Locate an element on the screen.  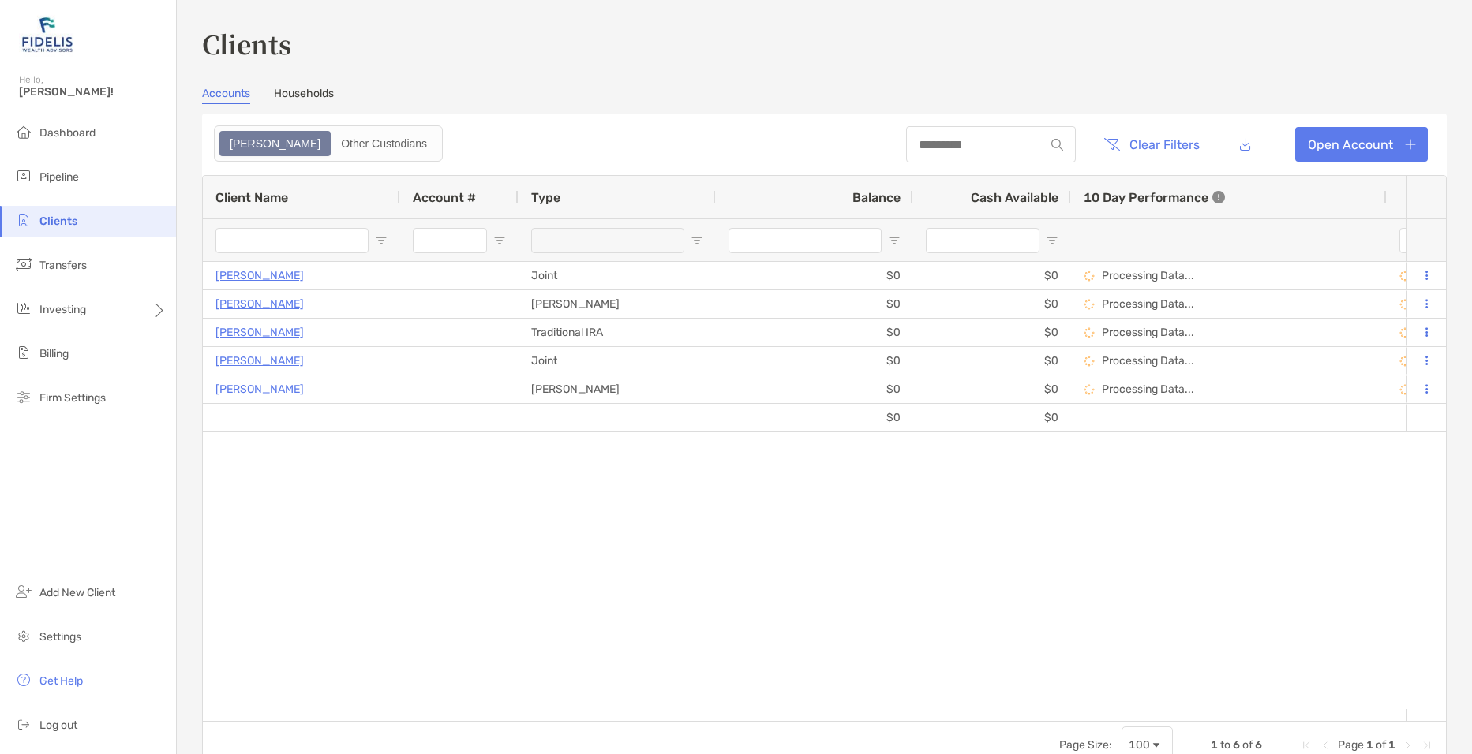
img: pipeline icon is located at coordinates (24, 176).